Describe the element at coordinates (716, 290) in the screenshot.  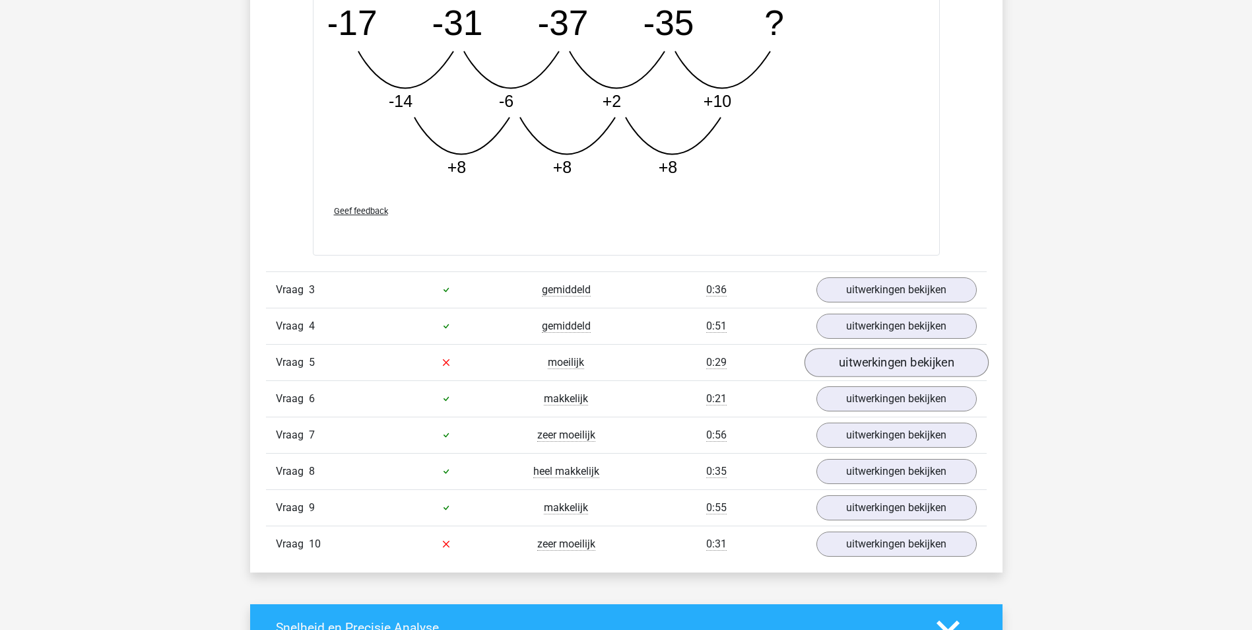
I see `span: 0:36` at that location.